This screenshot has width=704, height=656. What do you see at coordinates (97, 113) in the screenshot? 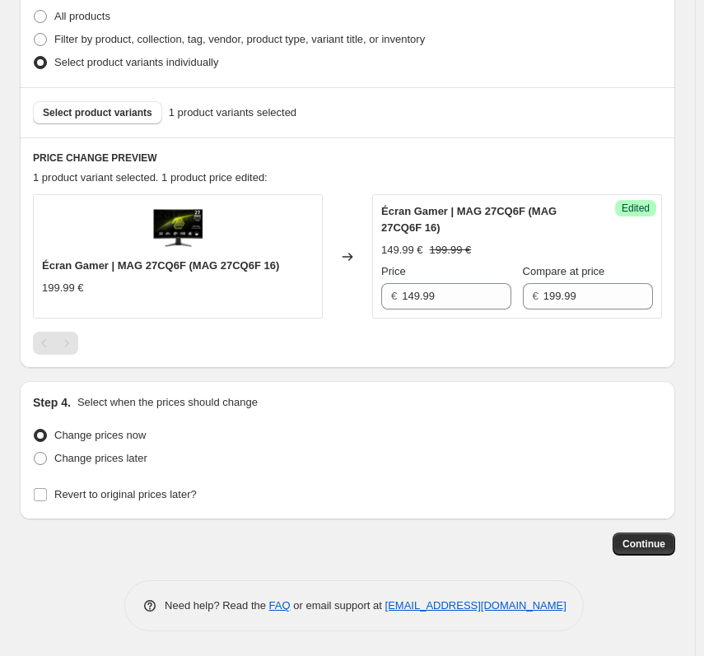
I see `button: Select product variants` at bounding box center [97, 113].